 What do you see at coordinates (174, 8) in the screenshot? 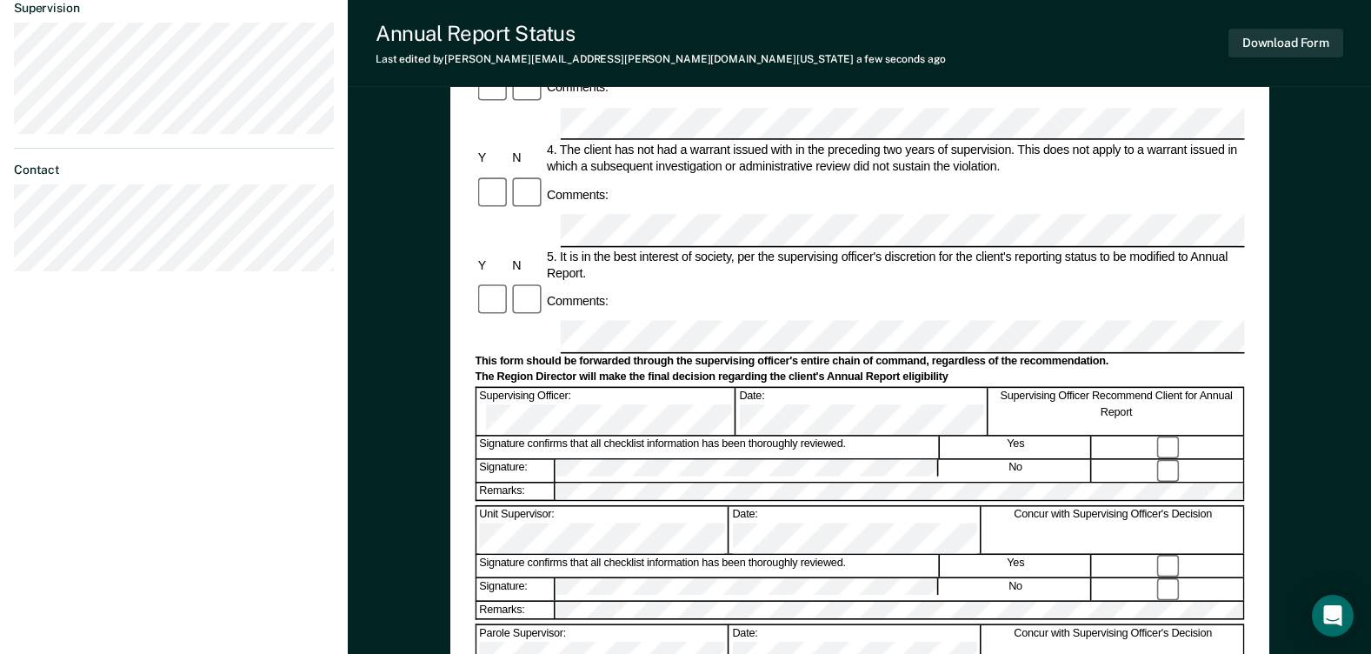
I see `dt: Supervision` at bounding box center [174, 8].